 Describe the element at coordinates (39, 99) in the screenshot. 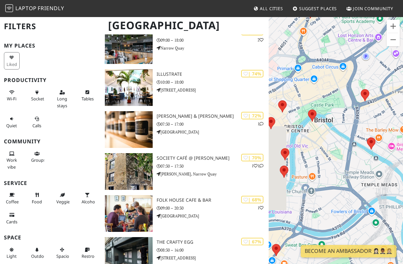

I see `span: Power sockets` at that location.